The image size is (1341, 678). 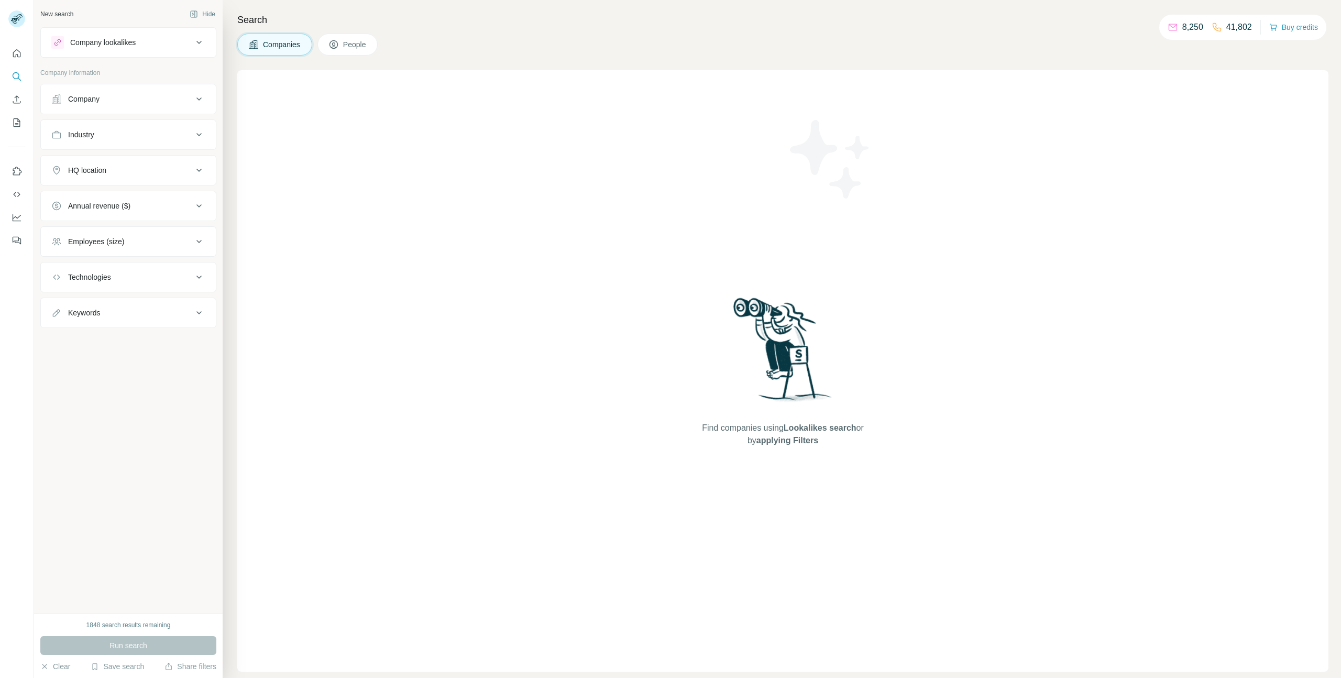 I want to click on button: Technologies, so click(x=128, y=277).